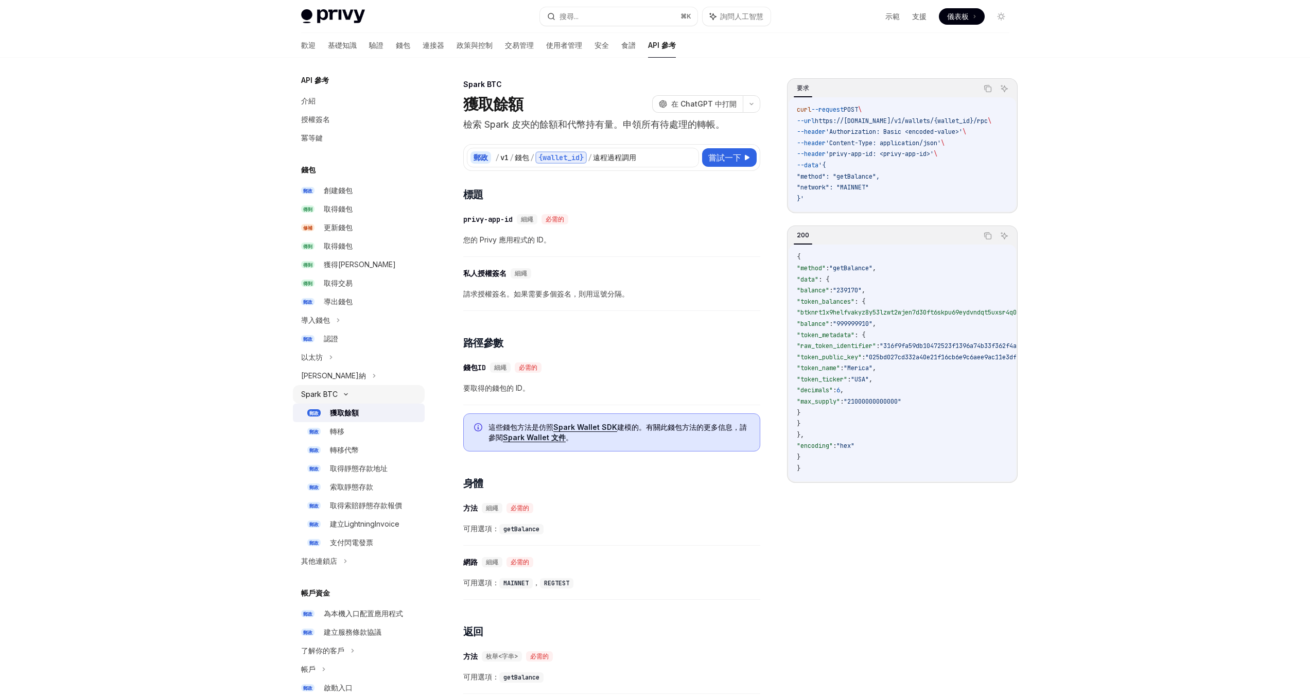 The width and height of the screenshot is (1310, 696). I want to click on font: 其他連鎖店, so click(319, 560).